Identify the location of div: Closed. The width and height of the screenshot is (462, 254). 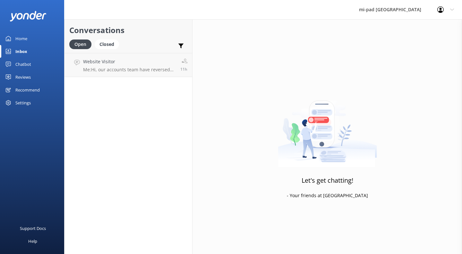
(107, 44).